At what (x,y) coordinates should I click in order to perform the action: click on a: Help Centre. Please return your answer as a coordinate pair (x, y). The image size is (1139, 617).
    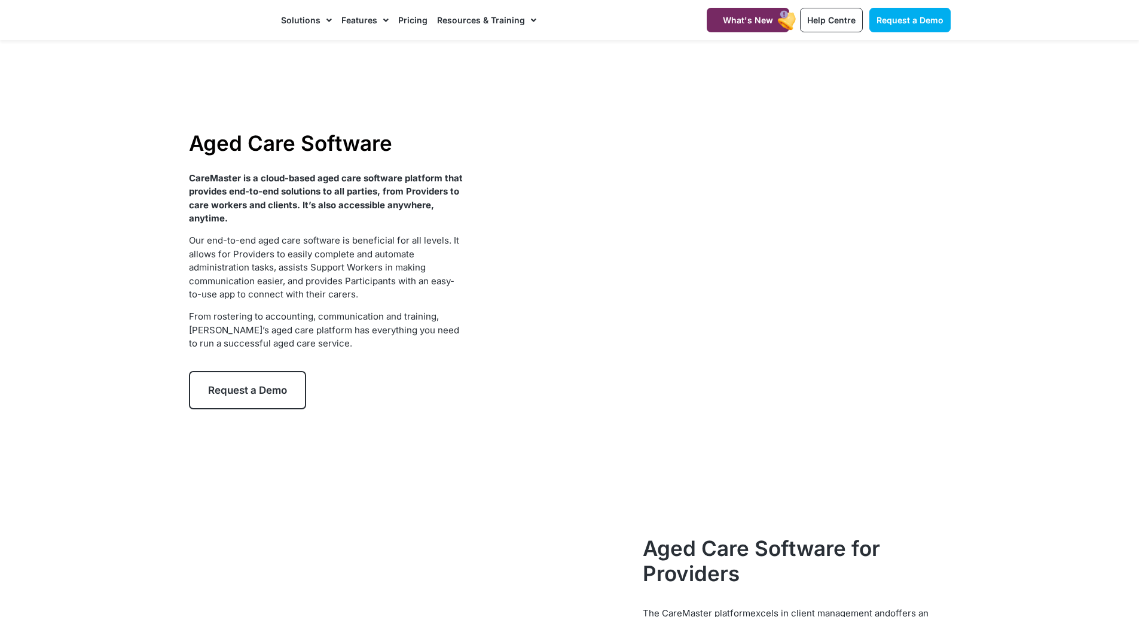
    Looking at the image, I should click on (831, 20).